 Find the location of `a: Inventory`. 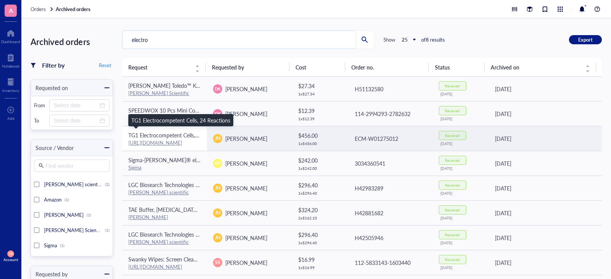

a: Inventory is located at coordinates (11, 84).